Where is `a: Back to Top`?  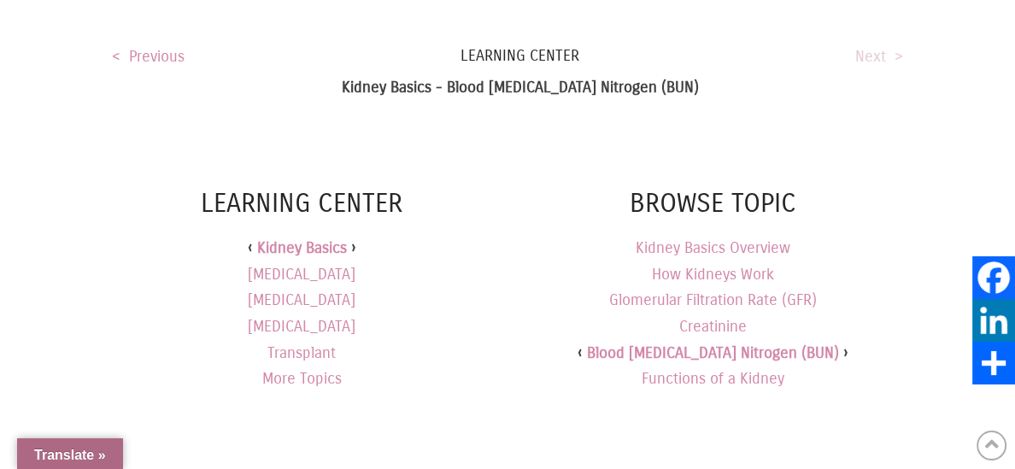
a: Back to Top is located at coordinates (991, 445).